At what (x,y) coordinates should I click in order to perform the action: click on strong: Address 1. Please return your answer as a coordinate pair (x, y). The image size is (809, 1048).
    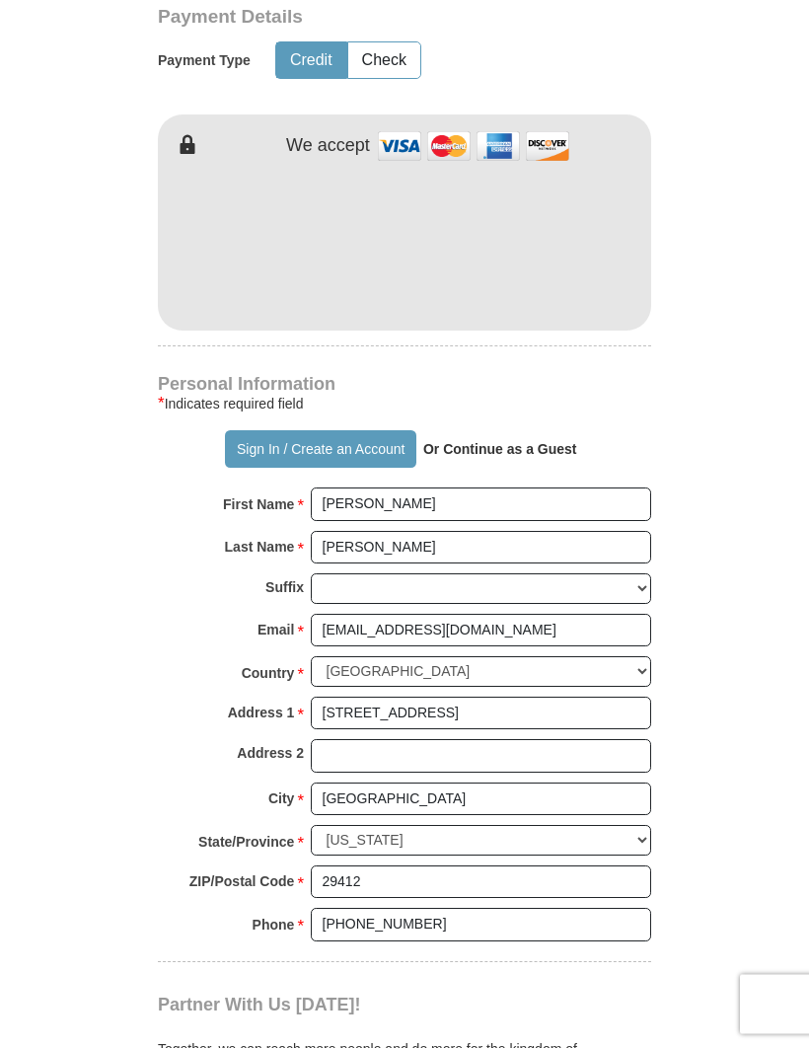
    Looking at the image, I should click on (262, 713).